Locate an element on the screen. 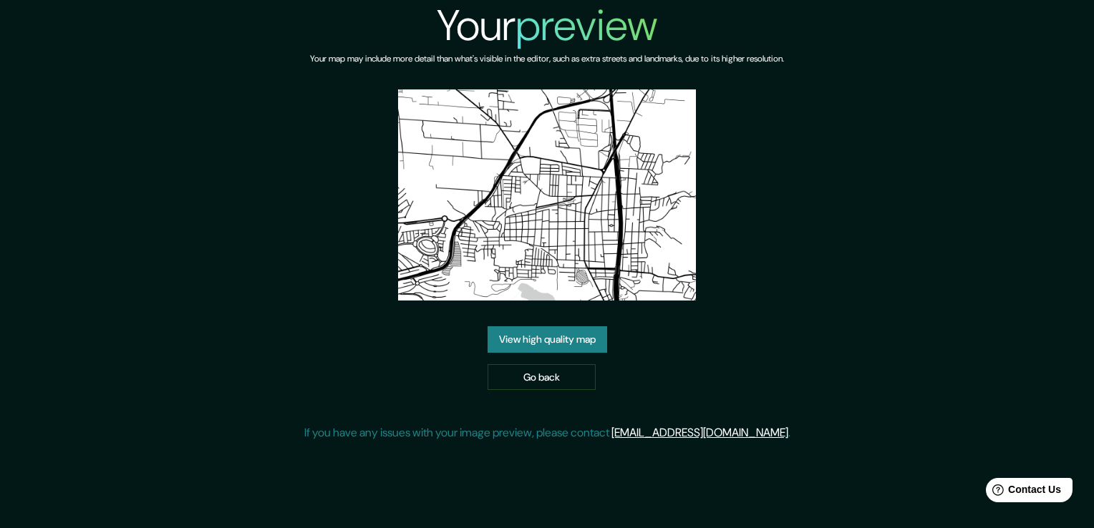 The width and height of the screenshot is (1094, 528). h6: Your map may include more detail than what's visible in the editor, such as extra streets and lan... is located at coordinates (547, 59).